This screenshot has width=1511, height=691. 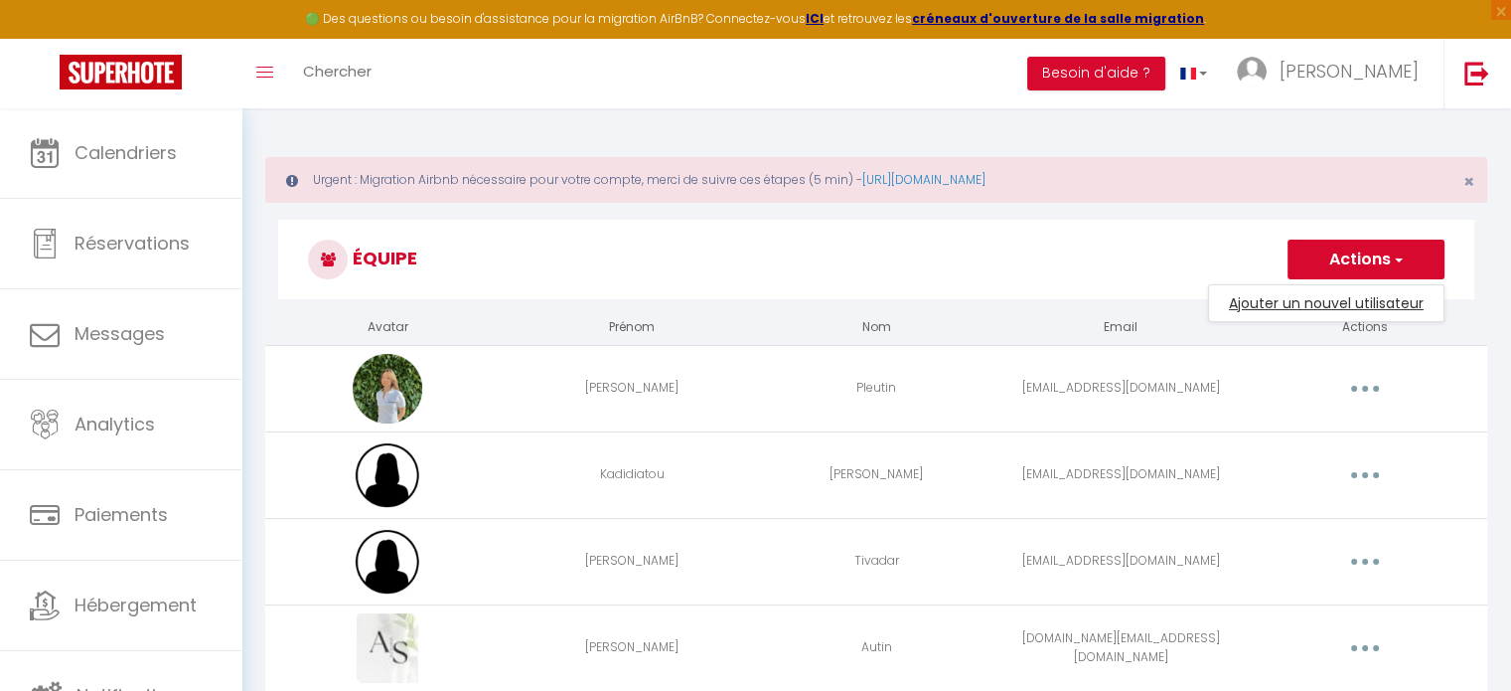 What do you see at coordinates (1365, 327) in the screenshot?
I see `th: Actions` at bounding box center [1365, 327].